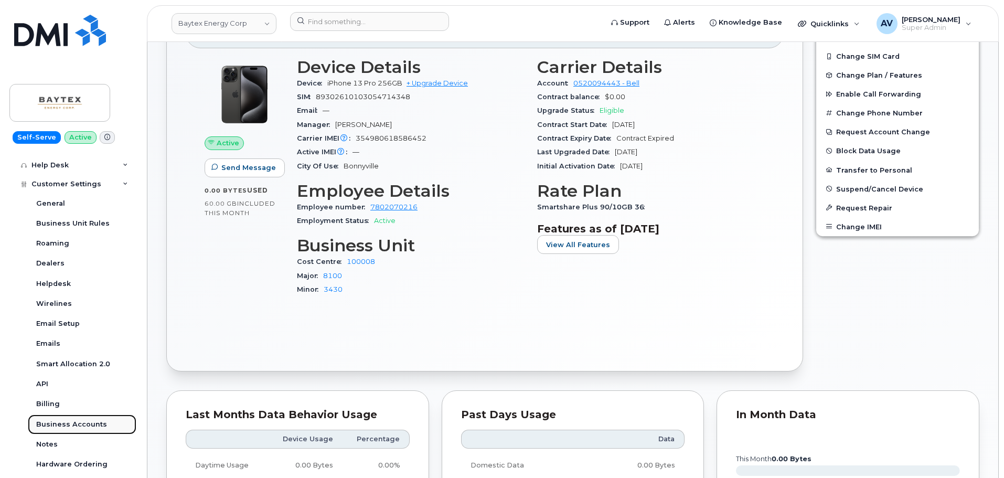 This screenshot has height=478, width=1004. I want to click on button: Request Repair, so click(898, 208).